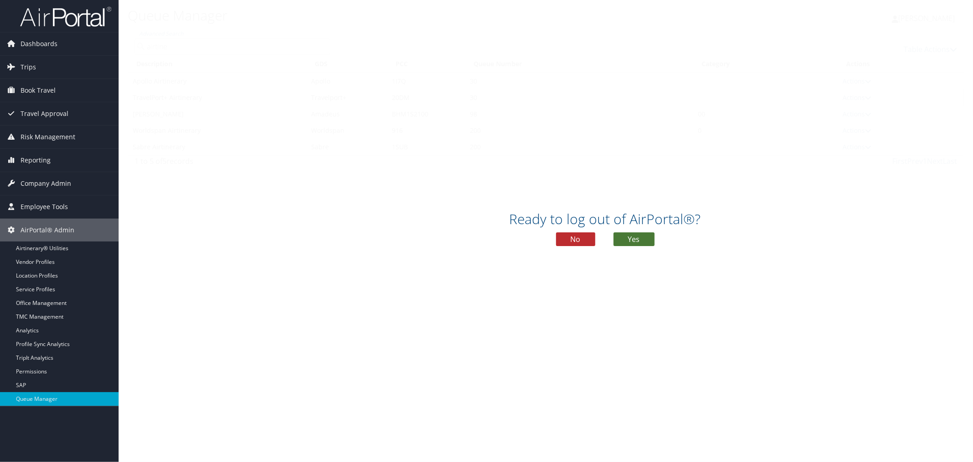 This screenshot has height=462, width=973. What do you see at coordinates (576, 239) in the screenshot?
I see `button: No` at bounding box center [576, 239].